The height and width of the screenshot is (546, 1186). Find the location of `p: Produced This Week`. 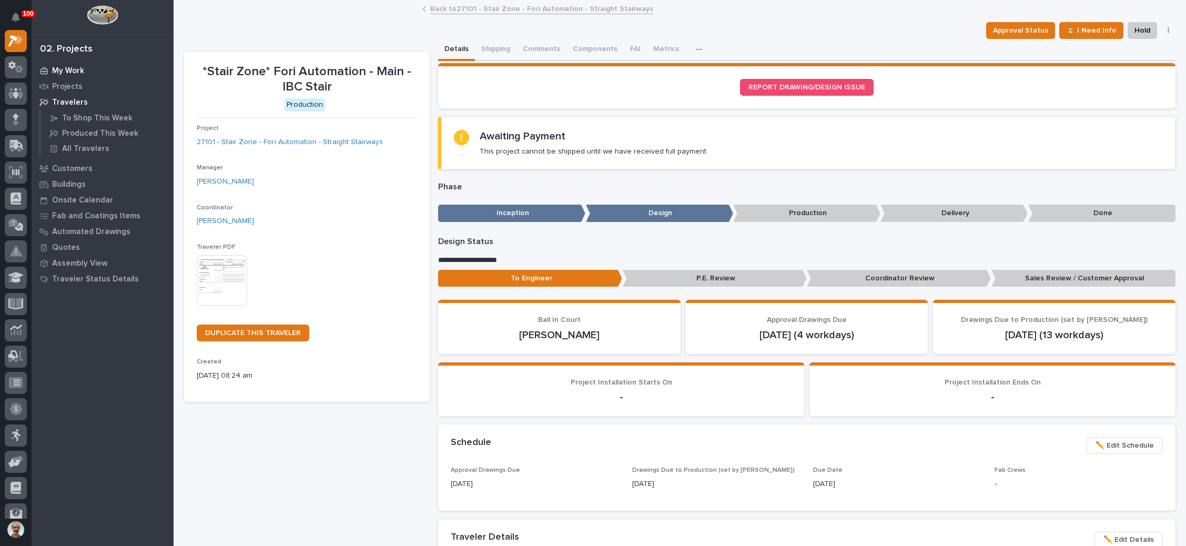

p: Produced This Week is located at coordinates (100, 134).